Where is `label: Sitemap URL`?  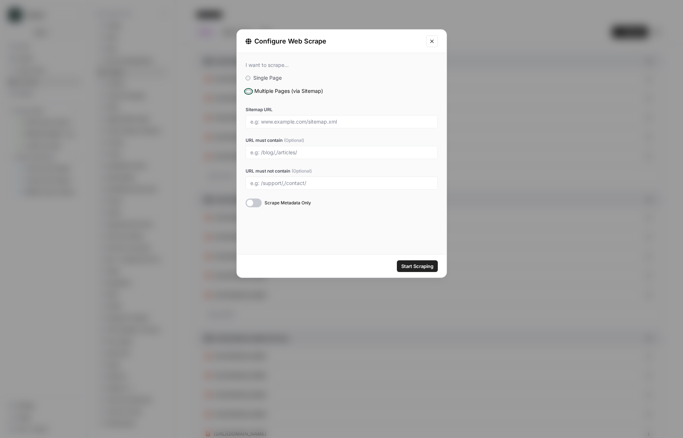
label: Sitemap URL is located at coordinates (342, 110).